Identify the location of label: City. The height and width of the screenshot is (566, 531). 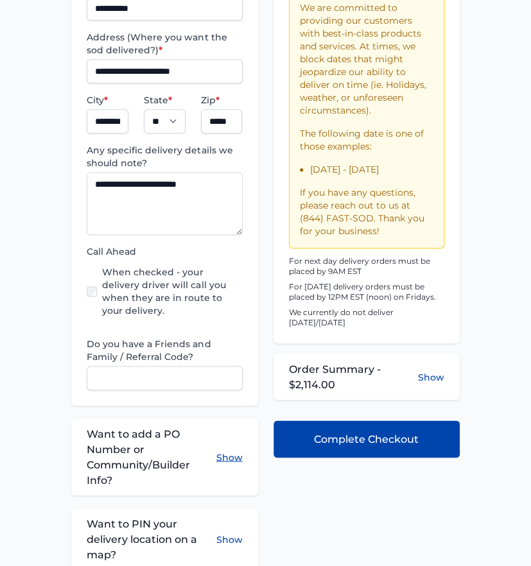
(107, 100).